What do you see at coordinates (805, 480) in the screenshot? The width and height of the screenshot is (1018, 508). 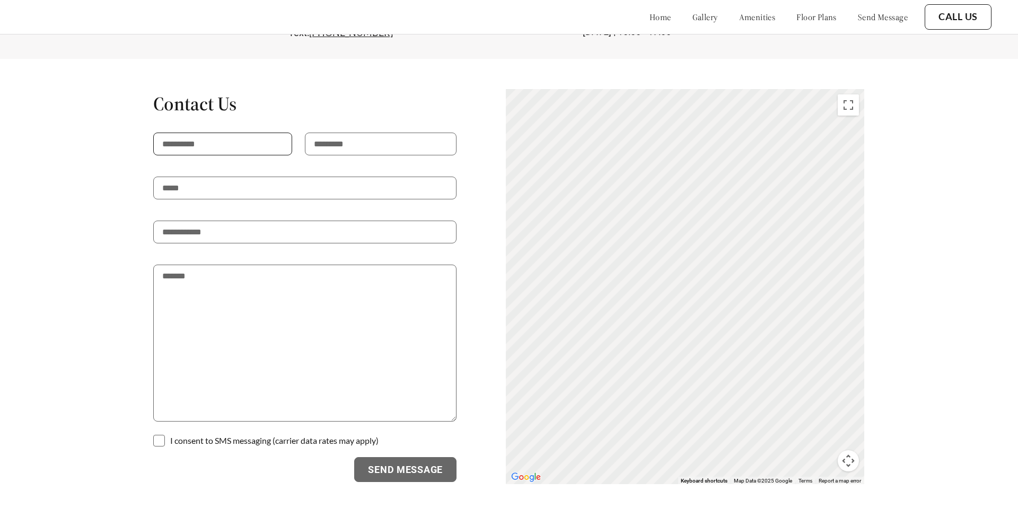 I see `a: Terms (opens in new tab)` at bounding box center [805, 480].